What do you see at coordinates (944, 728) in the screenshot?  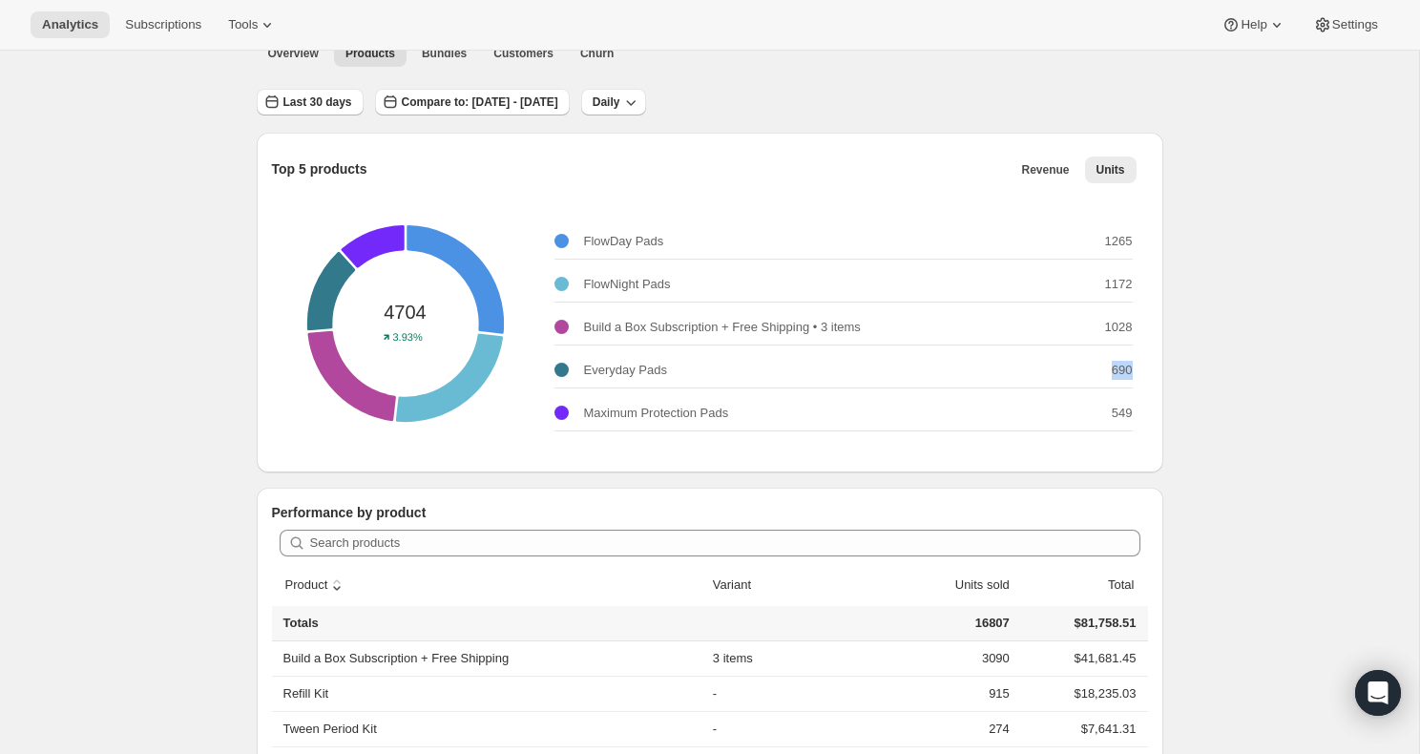 I see `td: 274` at bounding box center [944, 728].